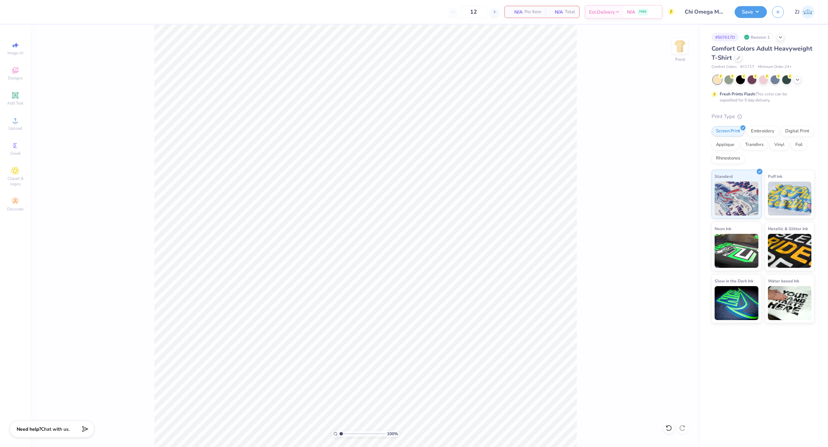  Describe the element at coordinates (15, 103) in the screenshot. I see `span: Add Text` at that location.